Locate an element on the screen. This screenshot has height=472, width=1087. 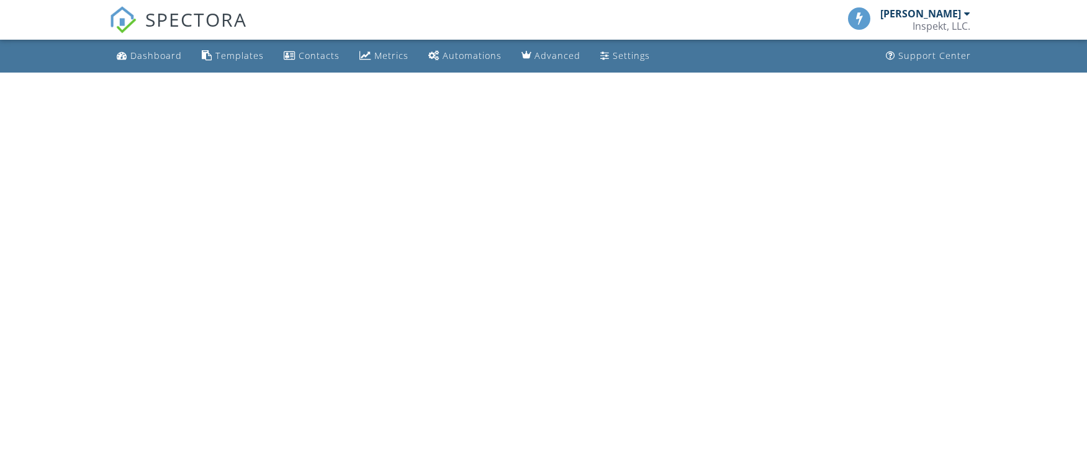
a: Dashboard is located at coordinates (149, 56).